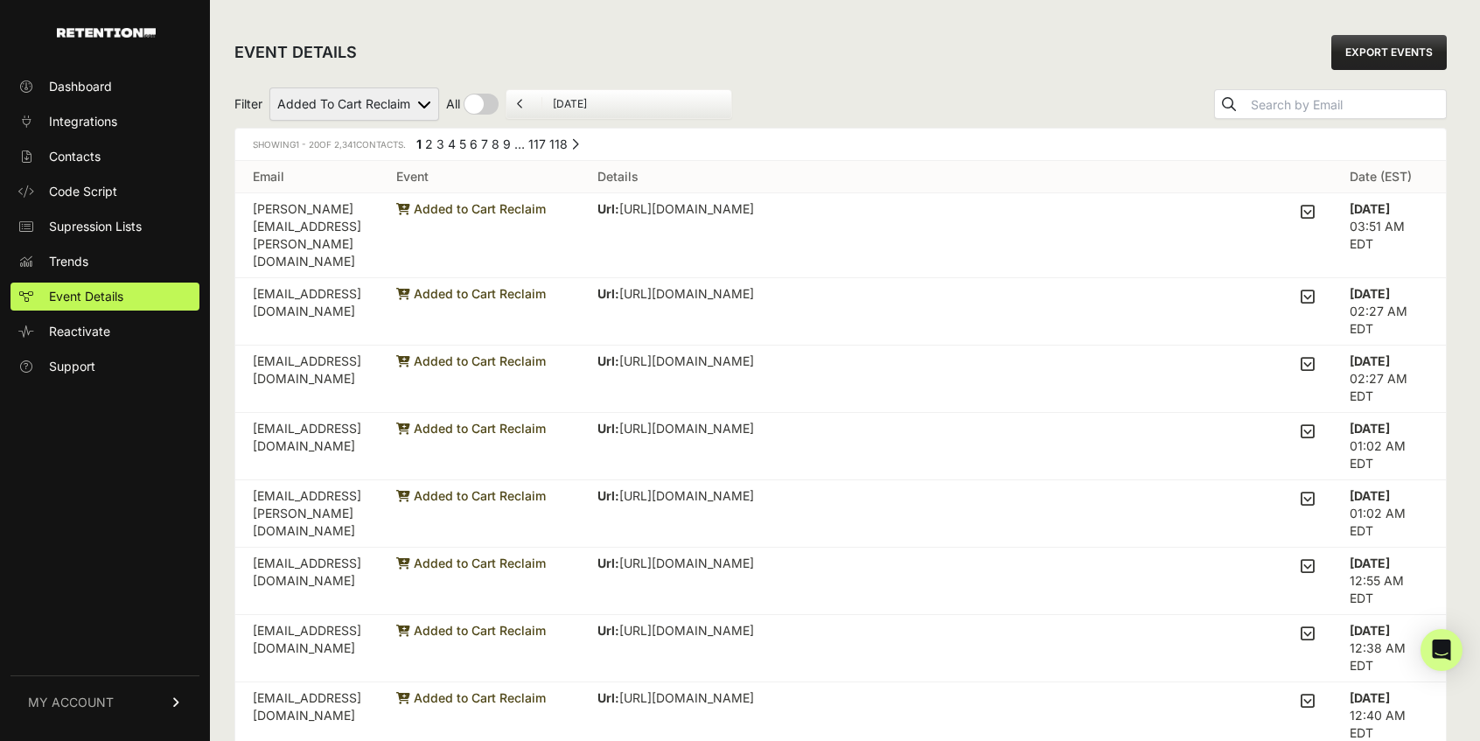  I want to click on a: Page 4, so click(451, 143).